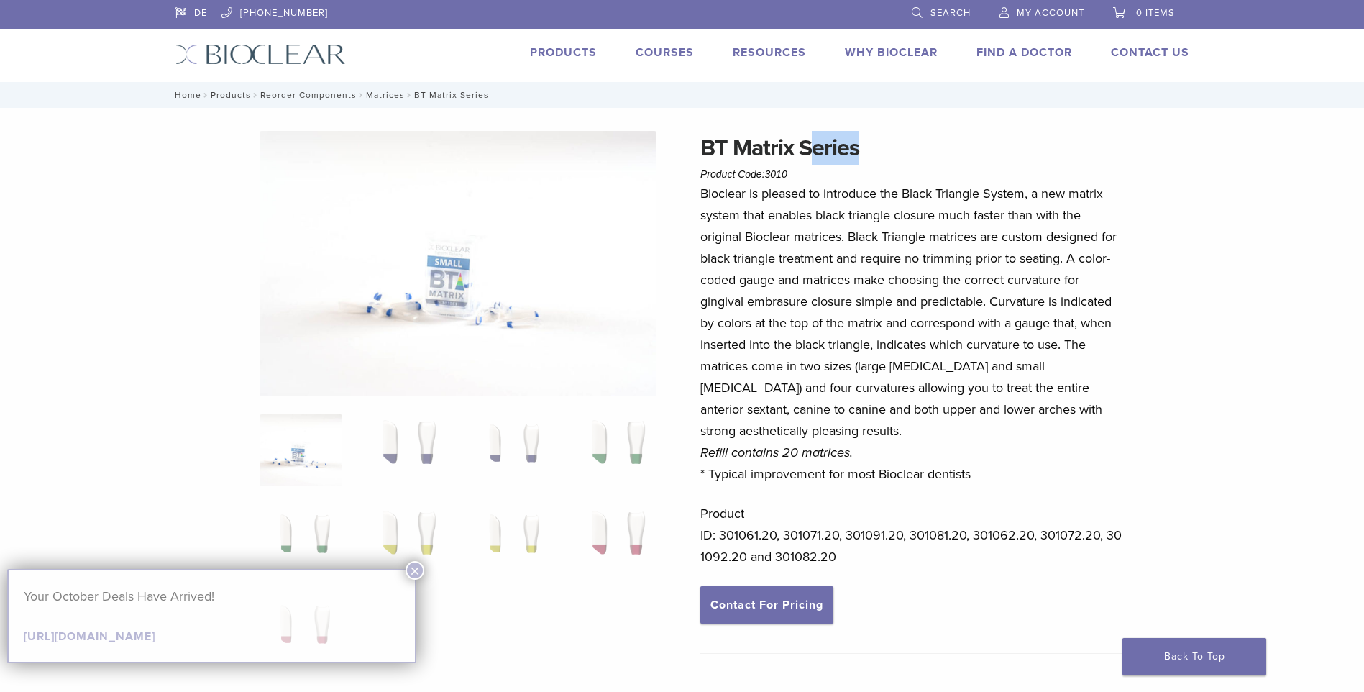 The image size is (1364, 692). What do you see at coordinates (767, 605) in the screenshot?
I see `a: Contact For Pricing` at bounding box center [767, 605].